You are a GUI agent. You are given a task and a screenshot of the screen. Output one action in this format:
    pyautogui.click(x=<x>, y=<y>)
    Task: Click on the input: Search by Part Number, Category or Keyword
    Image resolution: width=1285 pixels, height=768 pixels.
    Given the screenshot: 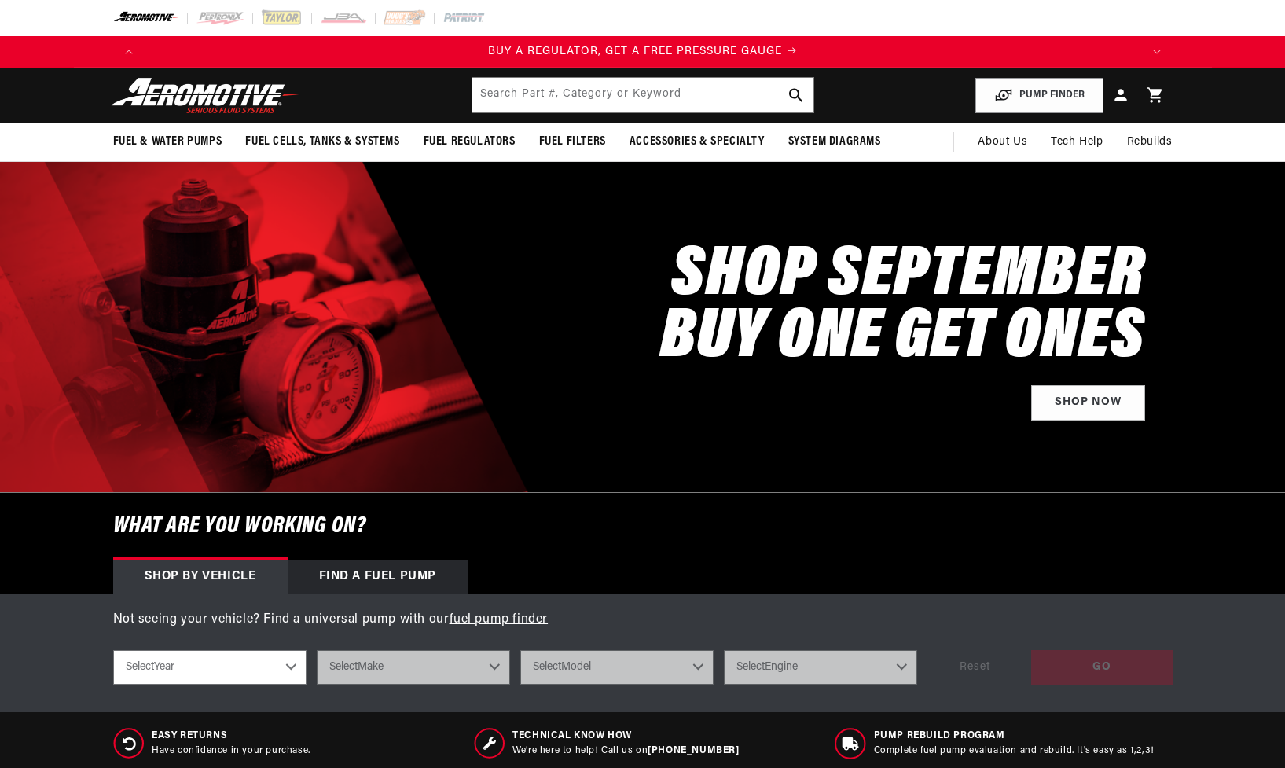 What is the action you would take?
    pyautogui.click(x=643, y=95)
    